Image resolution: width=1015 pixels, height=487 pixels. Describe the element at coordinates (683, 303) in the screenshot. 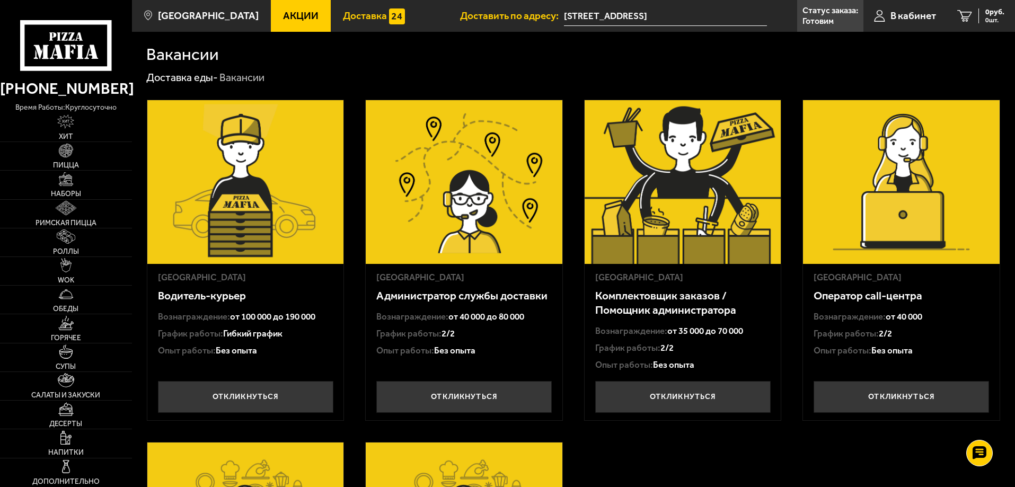

I see `h3: Комплектовщик заказов / Помощник администратора` at that location.